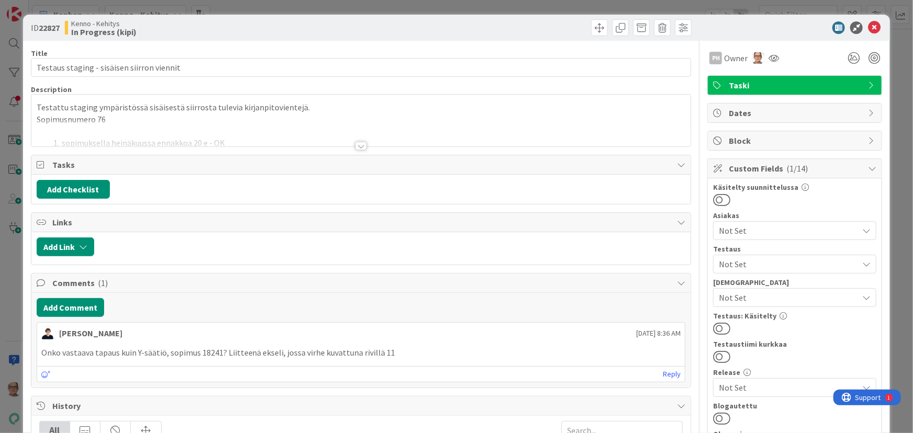  I want to click on label: Title, so click(39, 53).